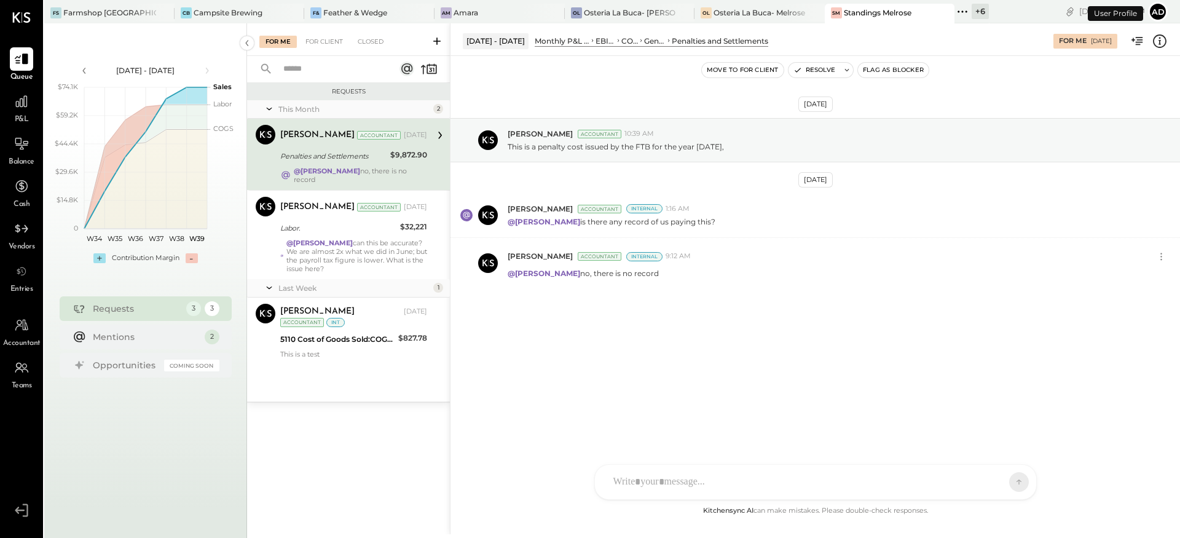 Image resolution: width=1180 pixels, height=538 pixels. What do you see at coordinates (337, 339) in the screenshot?
I see `div: 5110 Cost of Goods Sold:COGS, Chicken` at bounding box center [337, 339].